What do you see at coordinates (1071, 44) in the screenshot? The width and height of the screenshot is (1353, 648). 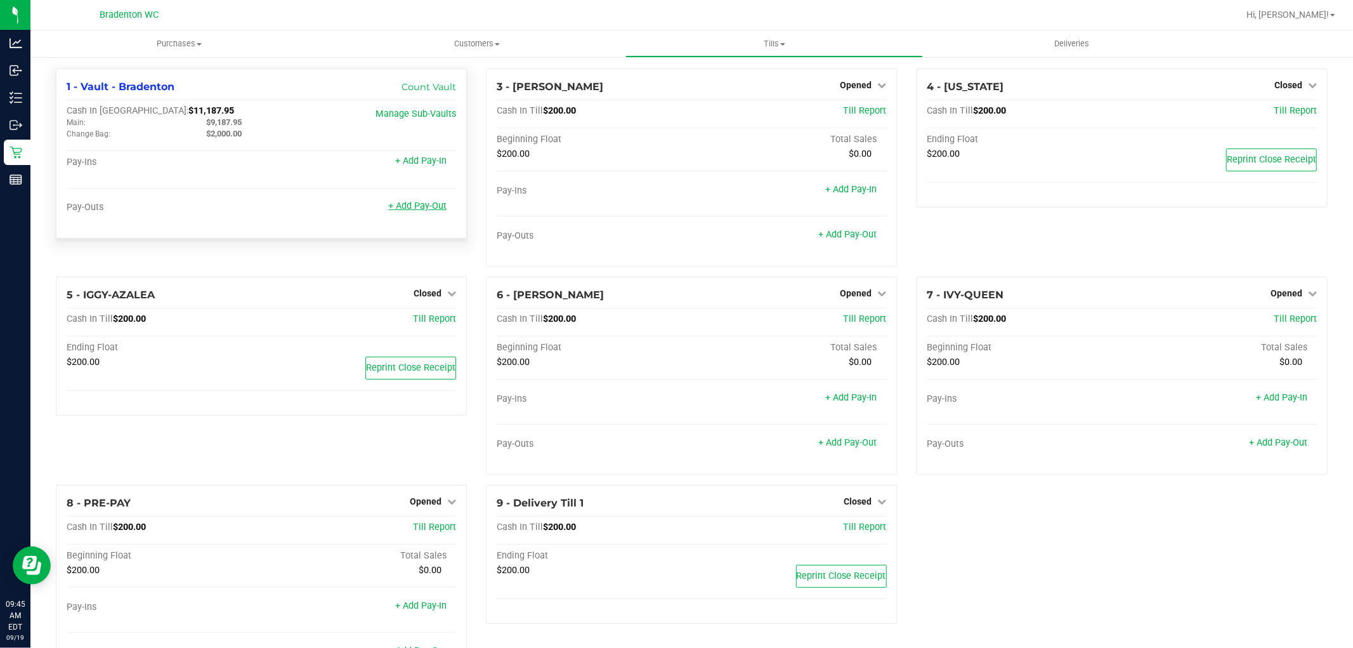 I see `a: Deliveries` at bounding box center [1071, 44].